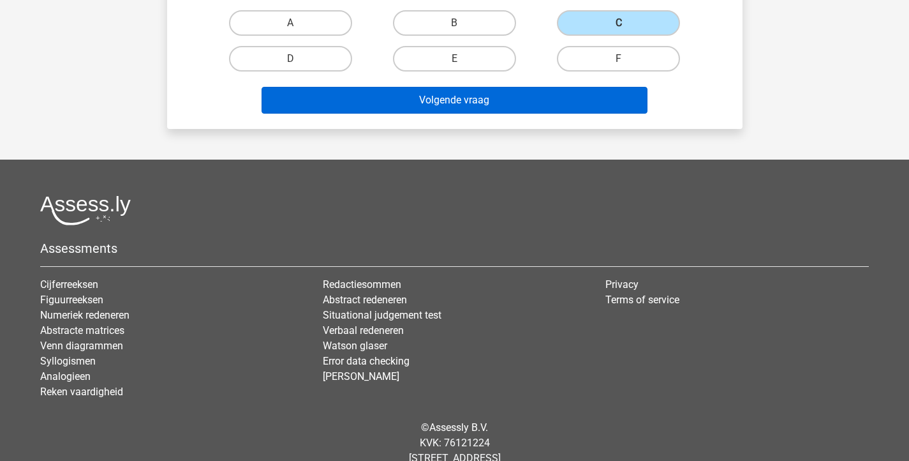 The height and width of the screenshot is (461, 909). I want to click on a: Figuurreeksen, so click(71, 299).